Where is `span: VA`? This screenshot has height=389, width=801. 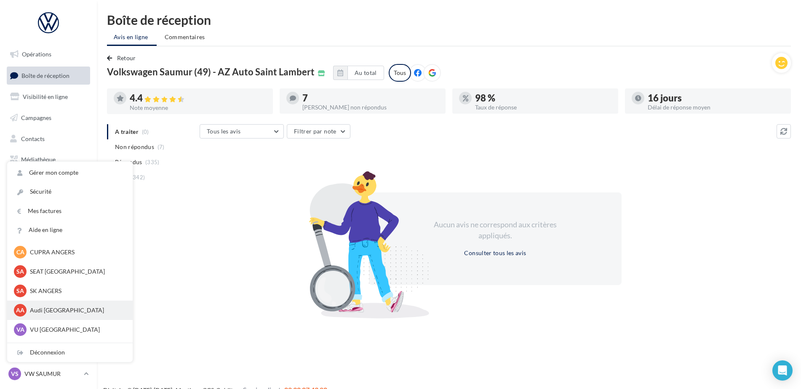 span: VA is located at coordinates (20, 330).